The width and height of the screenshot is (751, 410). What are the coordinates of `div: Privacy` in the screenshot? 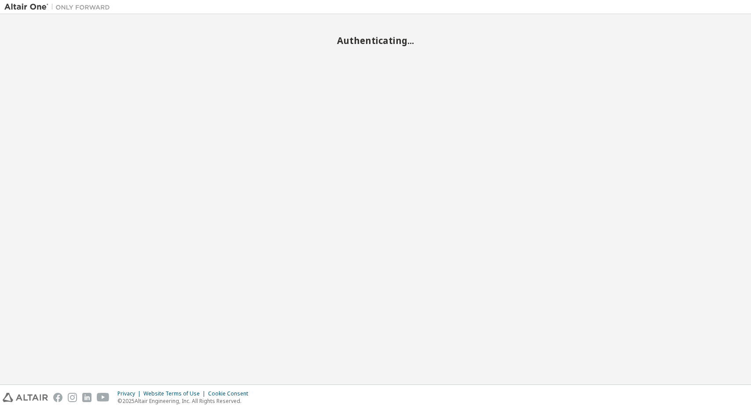 It's located at (130, 394).